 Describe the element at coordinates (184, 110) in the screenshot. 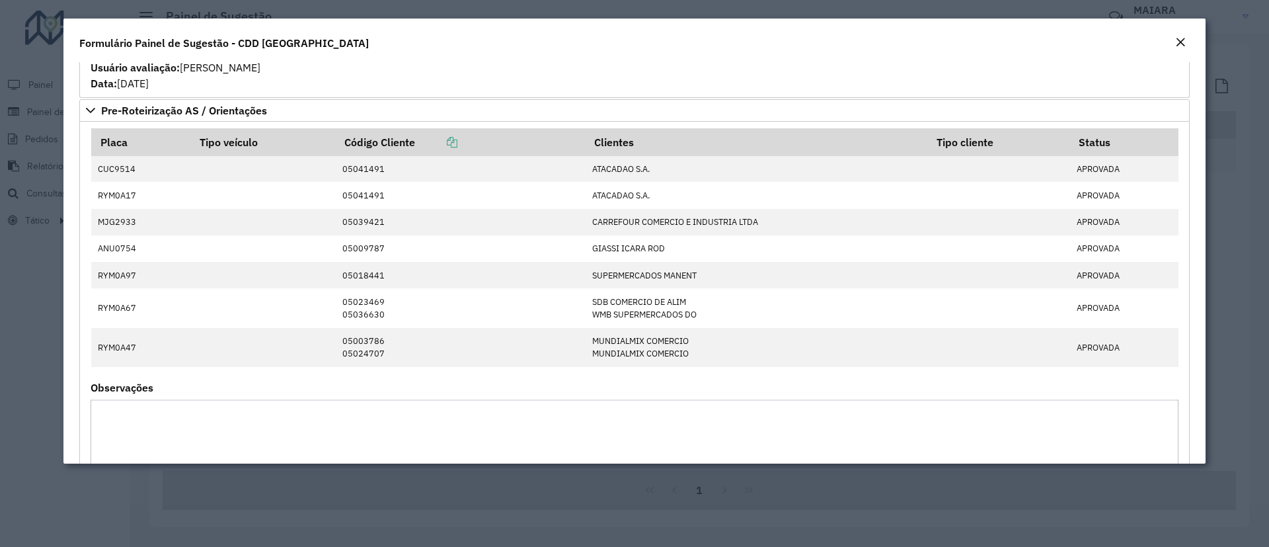

I see `span: Pre-Roteirização AS / Orientações` at that location.